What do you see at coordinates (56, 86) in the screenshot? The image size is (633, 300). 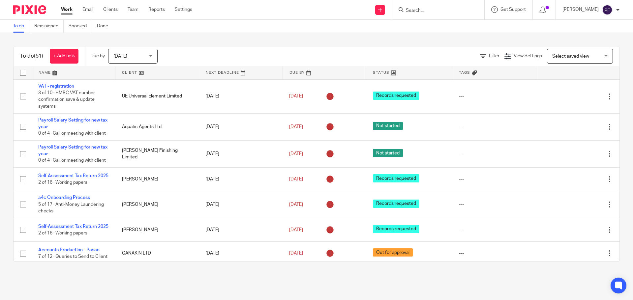 I see `a: VAT - registration` at bounding box center [56, 86].